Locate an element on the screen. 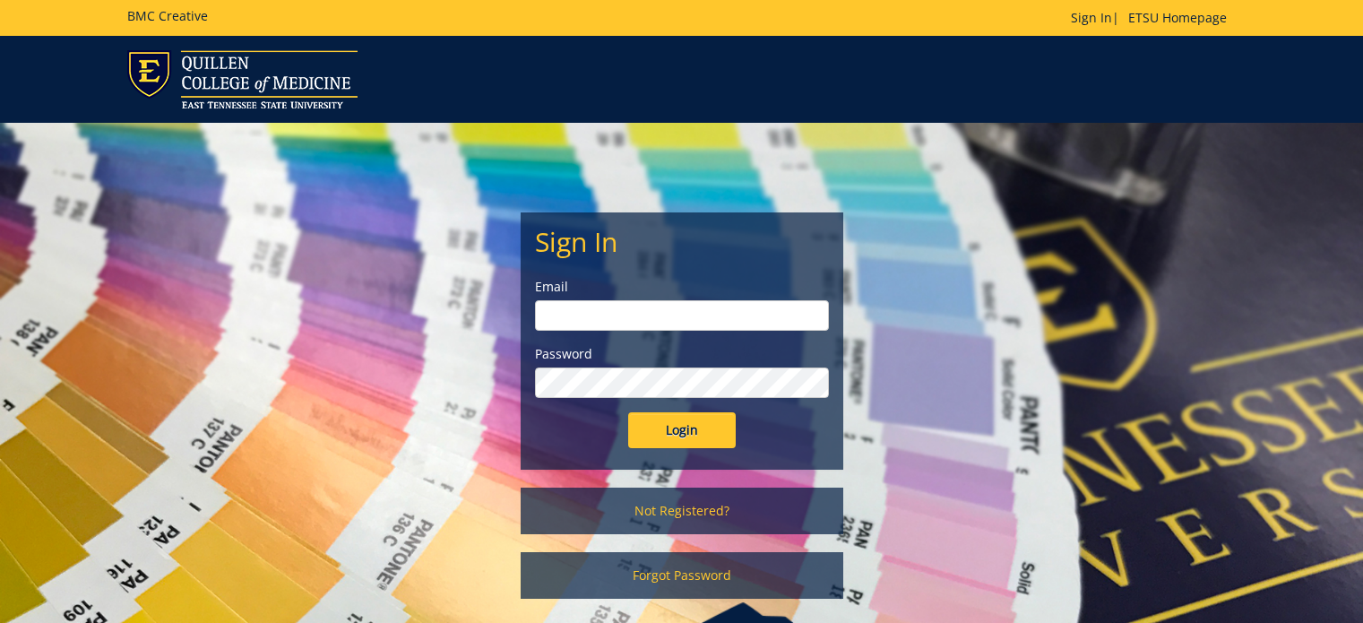 This screenshot has width=1363, height=623. a: Sign In is located at coordinates (1091, 17).